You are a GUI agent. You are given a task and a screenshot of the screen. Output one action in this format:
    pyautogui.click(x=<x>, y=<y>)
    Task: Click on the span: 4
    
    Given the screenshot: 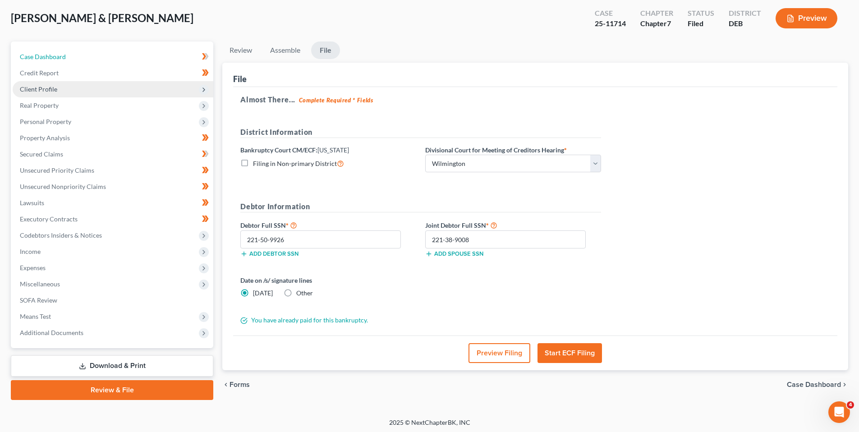 What is the action you would take?
    pyautogui.click(x=850, y=405)
    